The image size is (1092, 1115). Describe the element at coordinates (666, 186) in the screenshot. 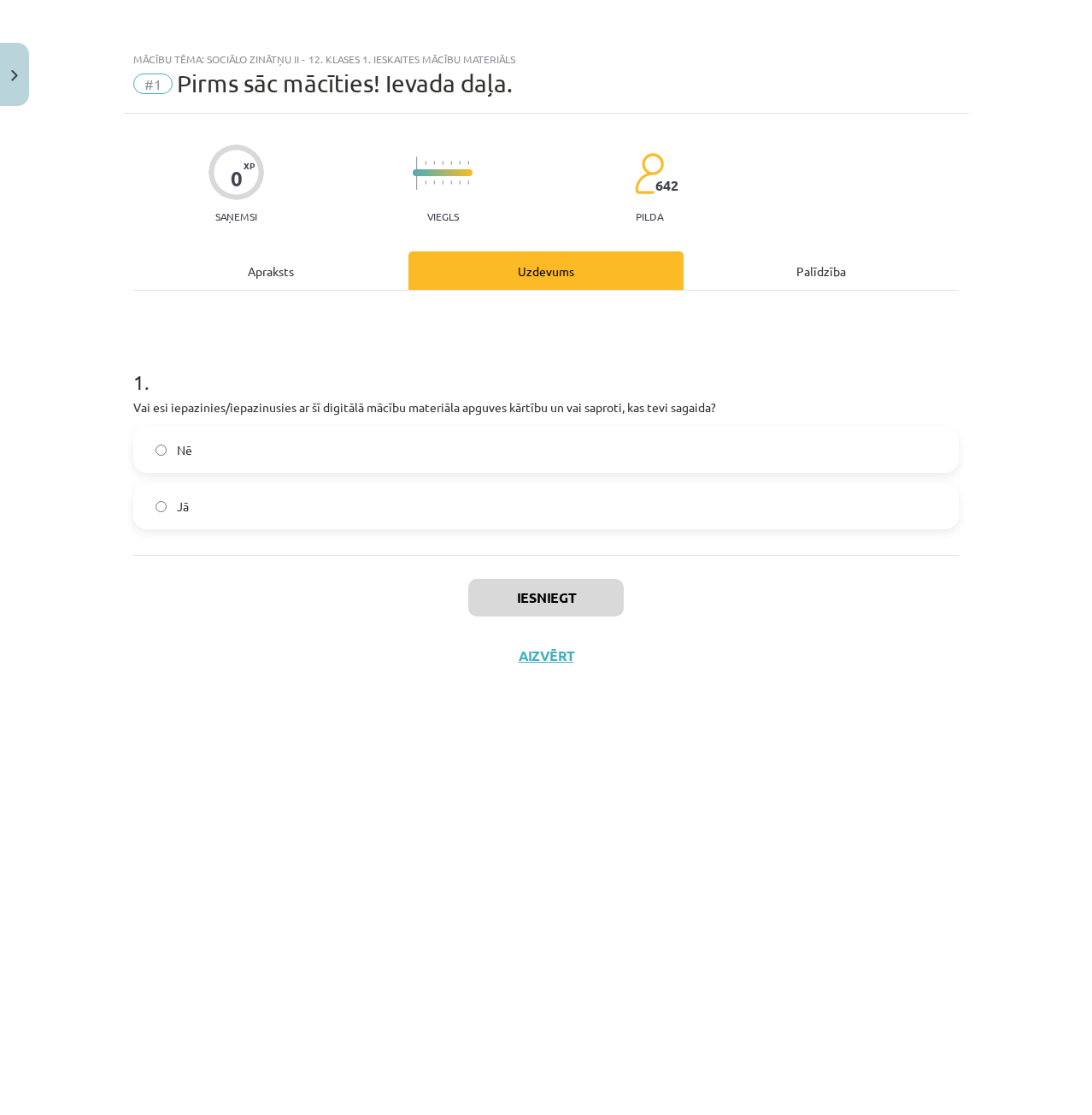

I see `span: 642` at that location.